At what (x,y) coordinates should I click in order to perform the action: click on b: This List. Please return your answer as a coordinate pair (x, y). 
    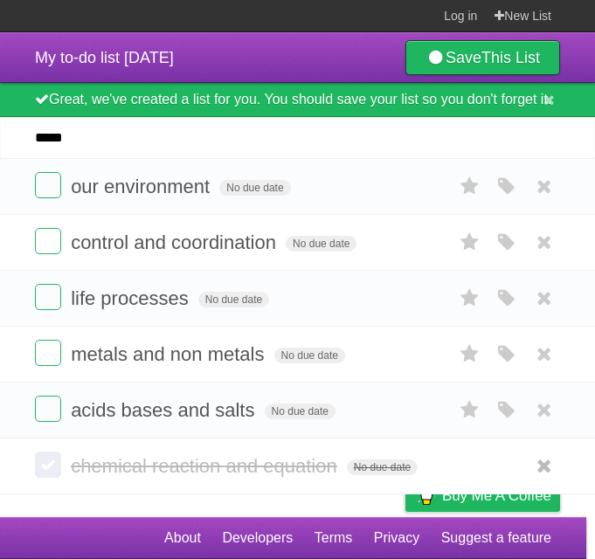
    Looking at the image, I should click on (510, 58).